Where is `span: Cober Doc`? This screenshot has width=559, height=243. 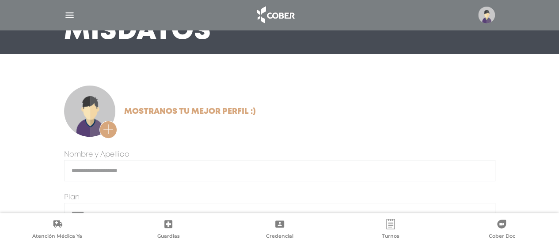
span: Cober Doc is located at coordinates (501, 237).